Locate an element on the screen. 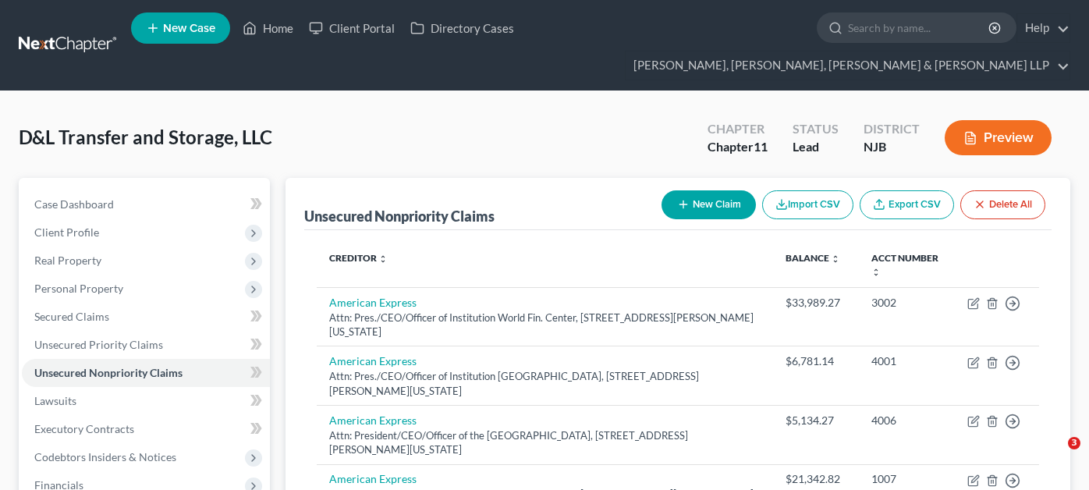 The width and height of the screenshot is (1089, 490). span: 3 is located at coordinates (1074, 443).